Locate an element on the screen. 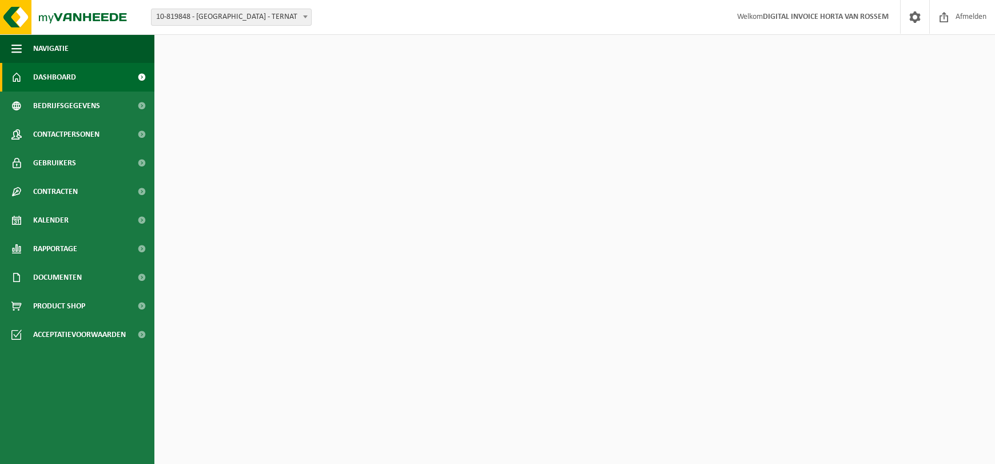 This screenshot has width=995, height=464. span: Contracten is located at coordinates (55, 192).